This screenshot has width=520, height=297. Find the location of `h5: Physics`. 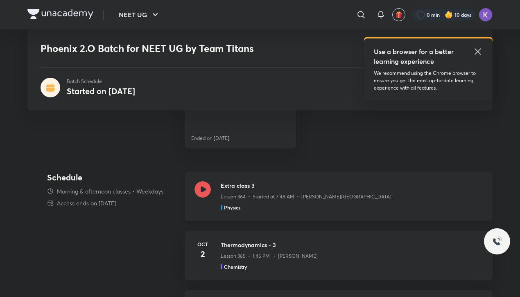

h5: Physics is located at coordinates (232, 207).